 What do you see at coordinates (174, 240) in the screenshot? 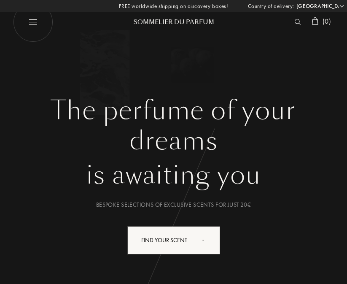
I see `div: Find your scent` at bounding box center [174, 240].